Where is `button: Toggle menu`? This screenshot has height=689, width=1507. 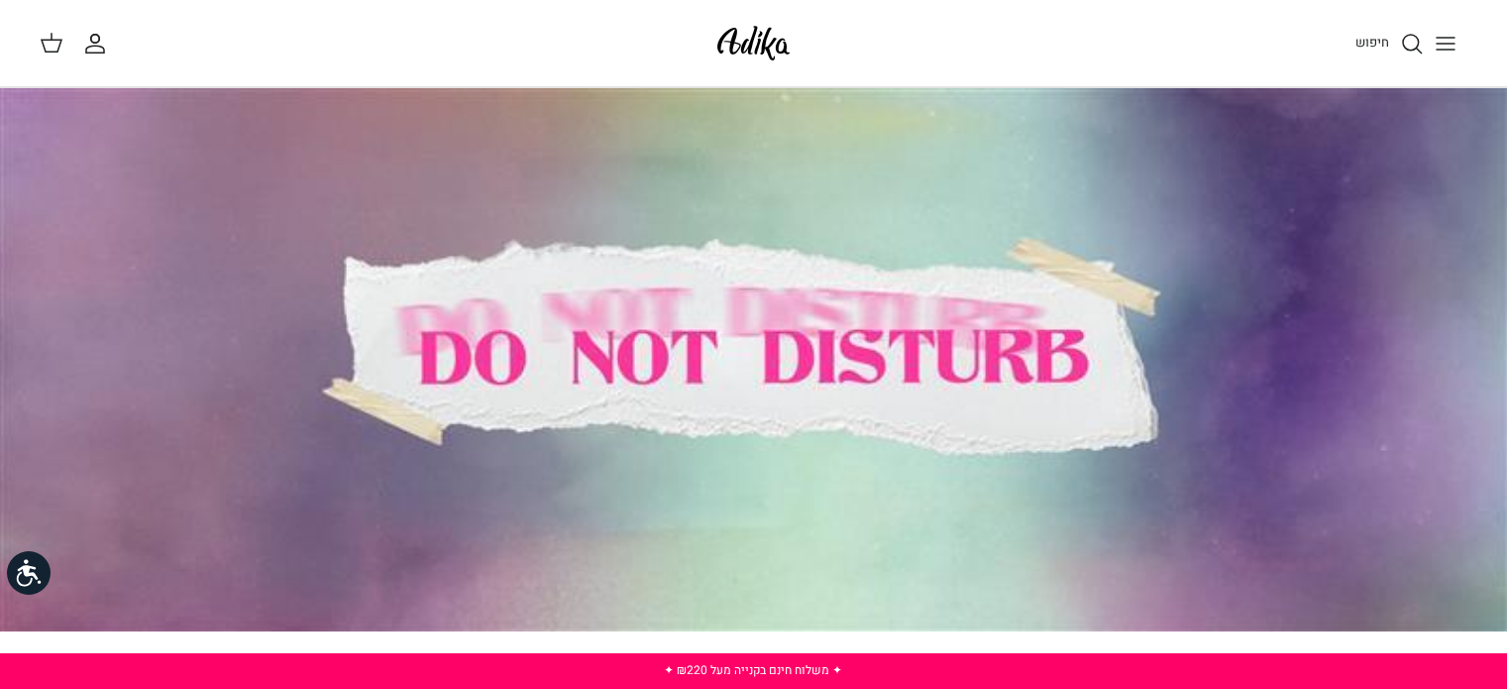 button: Toggle menu is located at coordinates (1446, 44).